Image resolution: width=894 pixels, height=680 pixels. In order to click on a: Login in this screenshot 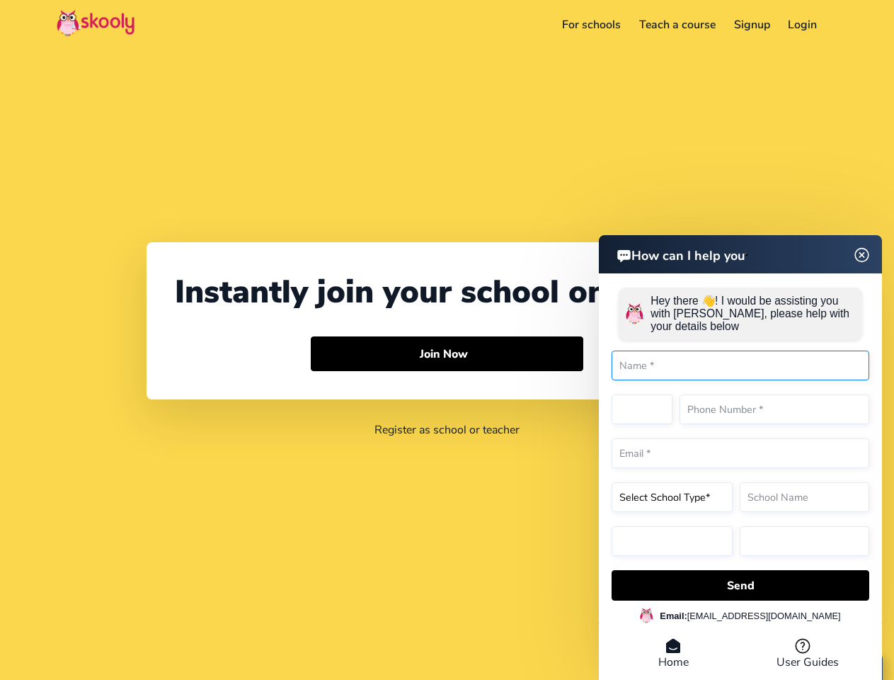, I will do `click(802, 25)`.